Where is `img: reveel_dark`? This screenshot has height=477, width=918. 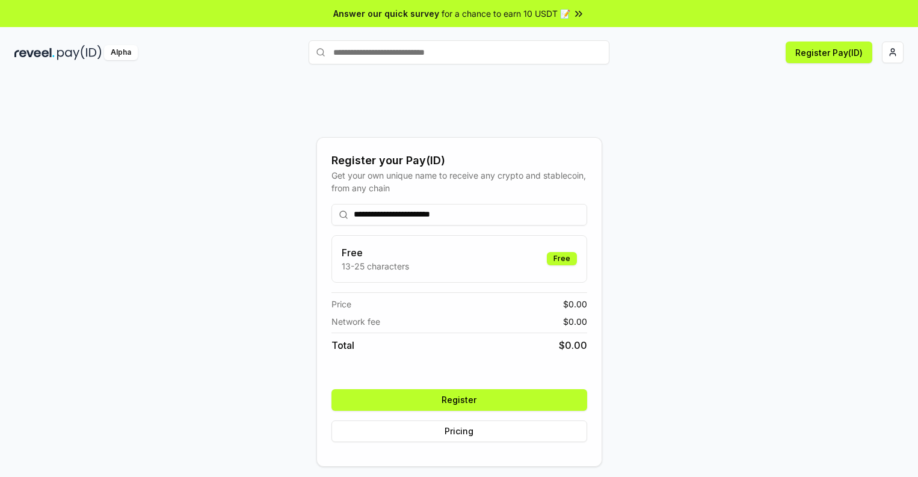 img: reveel_dark is located at coordinates (34, 52).